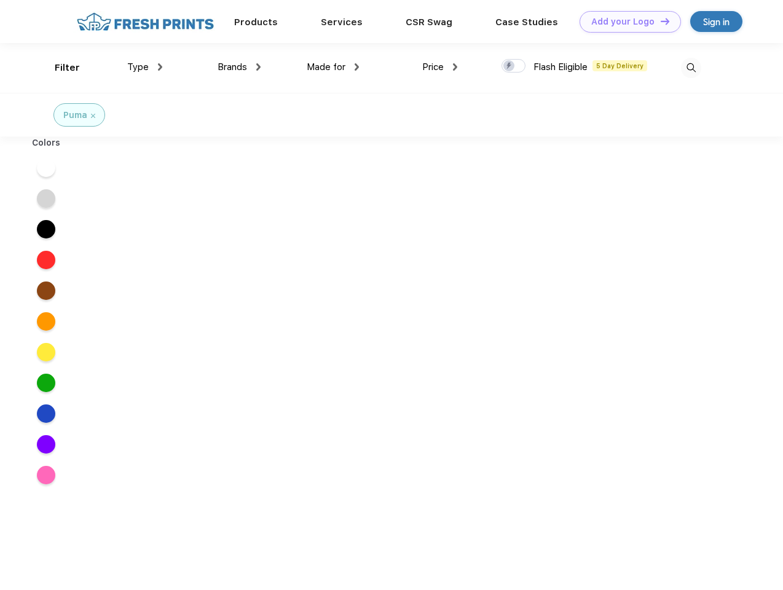 The width and height of the screenshot is (783, 590). I want to click on a: CSR Swag, so click(429, 22).